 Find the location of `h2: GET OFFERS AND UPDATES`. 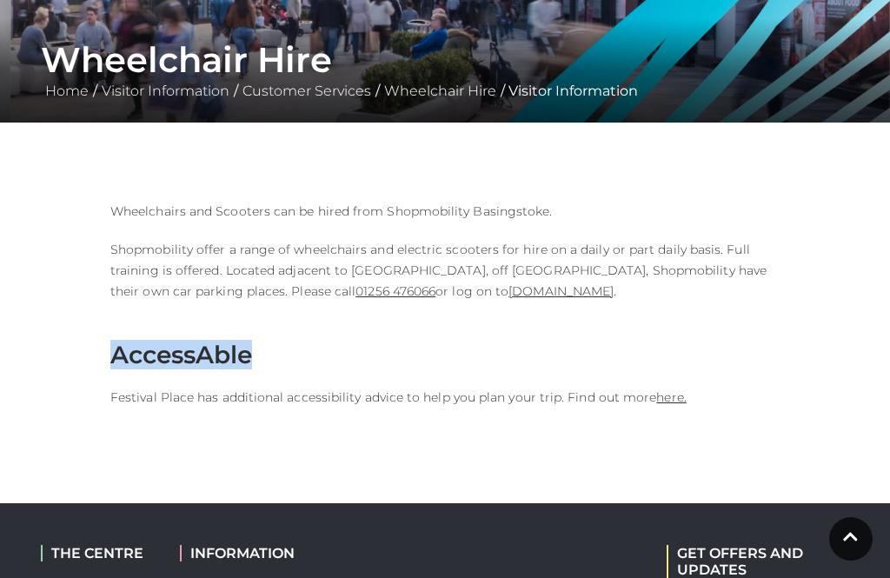

h2: GET OFFERS AND UPDATES is located at coordinates (758, 561).